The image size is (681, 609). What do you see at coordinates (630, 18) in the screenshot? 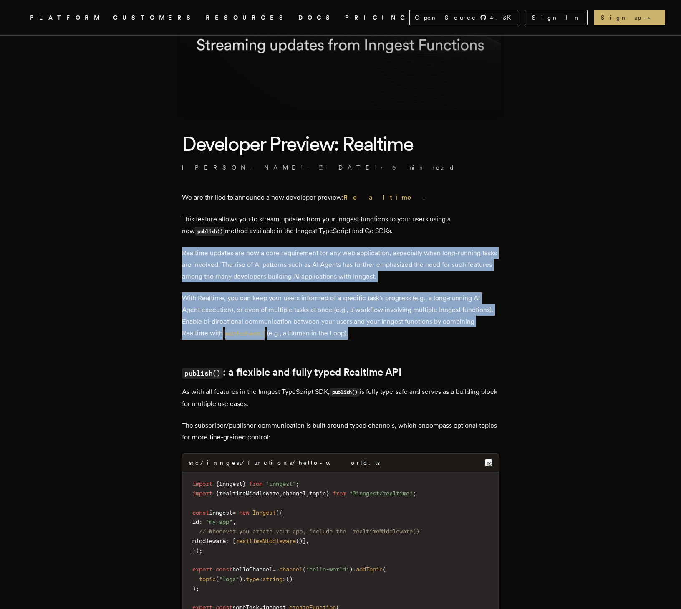
I see `a: Sign up` at bounding box center [630, 18].